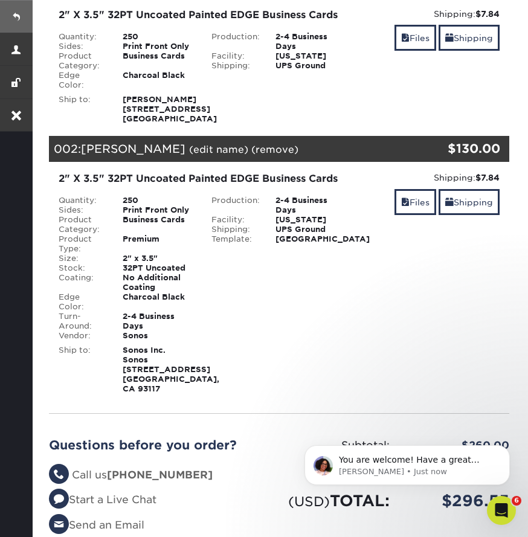  What do you see at coordinates (467, 149) in the screenshot?
I see `div: $130.00` at bounding box center [467, 149].